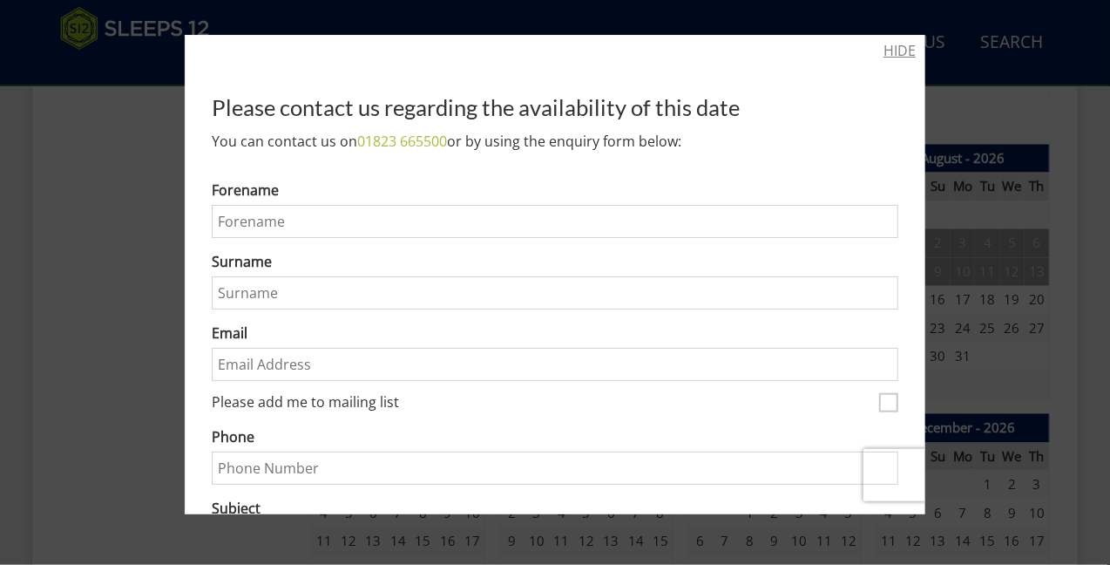 The image size is (1110, 565). What do you see at coordinates (542, 404) in the screenshot?
I see `label: Please add me to mailing list` at bounding box center [542, 404].